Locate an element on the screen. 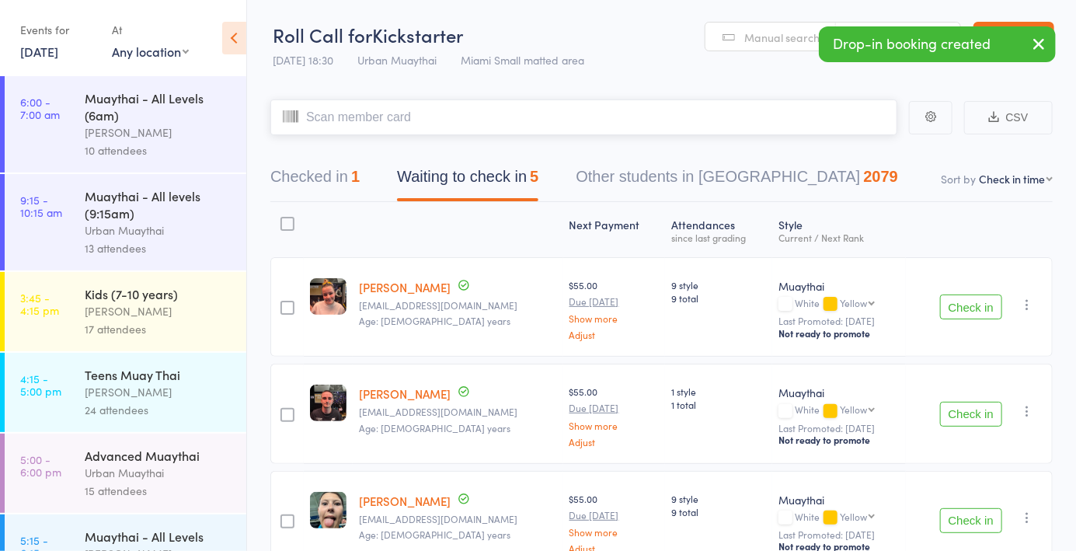 This screenshot has height=551, width=1076. div: Muaythai - All Levels is located at coordinates (158, 536).